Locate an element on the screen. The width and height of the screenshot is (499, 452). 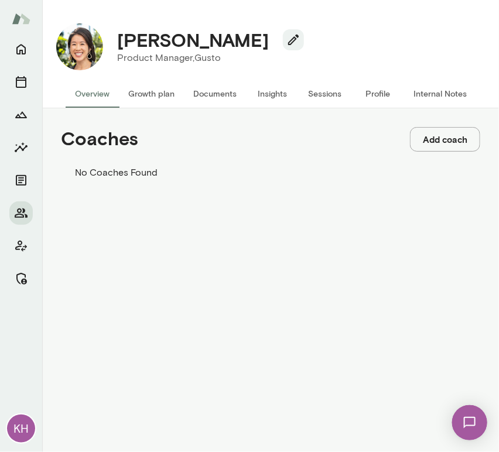
button: Profile is located at coordinates (378, 94).